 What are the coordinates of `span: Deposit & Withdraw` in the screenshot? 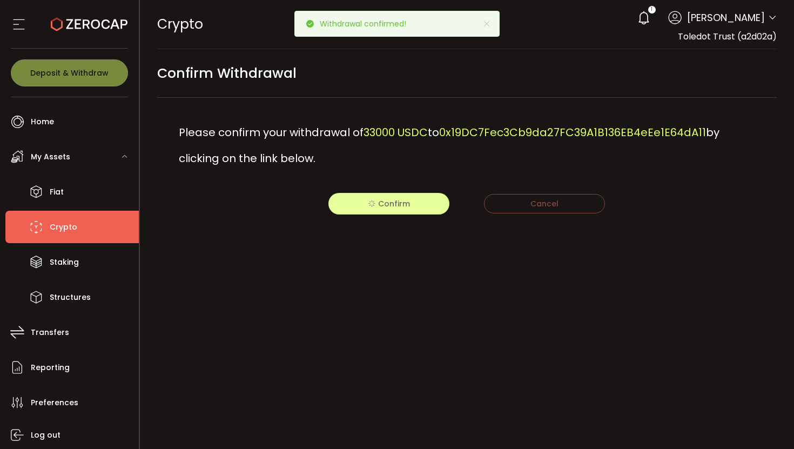 It's located at (69, 73).